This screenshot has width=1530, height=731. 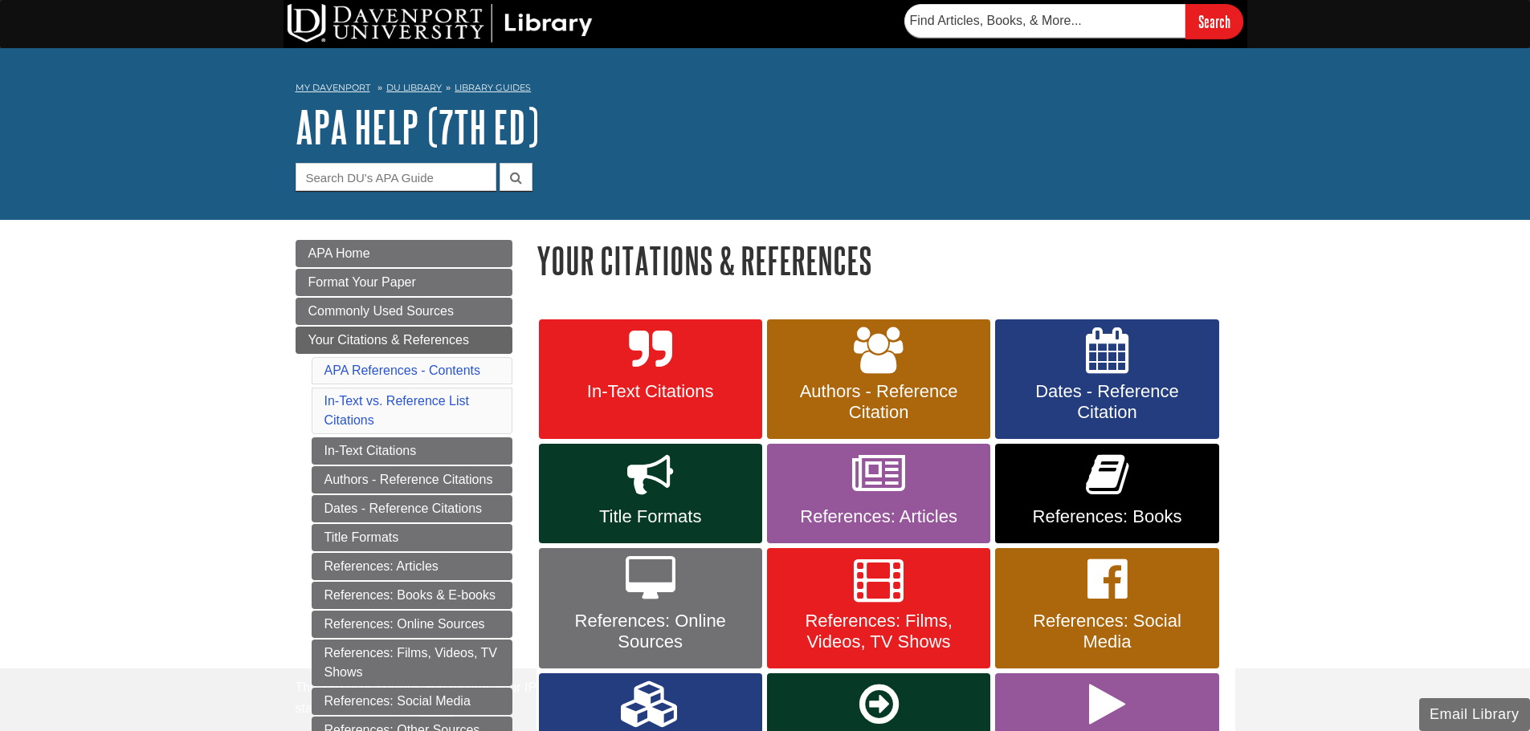 What do you see at coordinates (412, 596) in the screenshot?
I see `a: References: Books & E-books` at bounding box center [412, 596].